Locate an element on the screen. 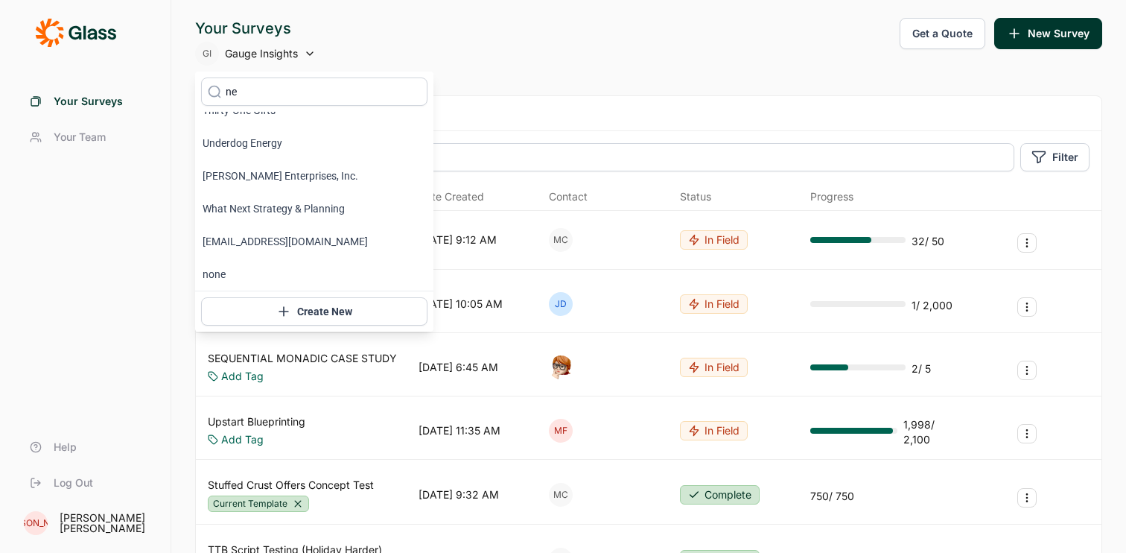 The image size is (1126, 553). a: Stuffed Crust Offers Concept Test is located at coordinates (290, 485).